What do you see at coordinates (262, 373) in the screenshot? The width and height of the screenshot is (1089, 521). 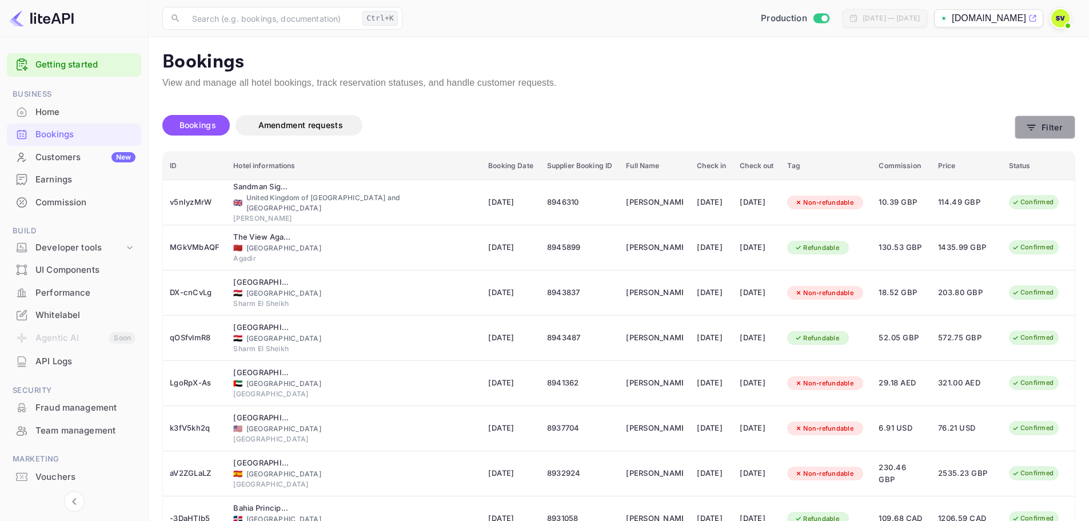 I see `div: Millennium Central Downtown` at bounding box center [262, 373].